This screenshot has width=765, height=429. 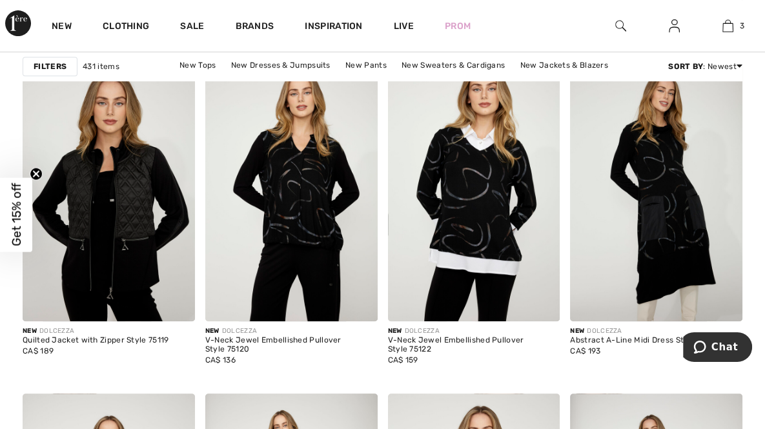 I want to click on span: CA$ 159, so click(x=403, y=360).